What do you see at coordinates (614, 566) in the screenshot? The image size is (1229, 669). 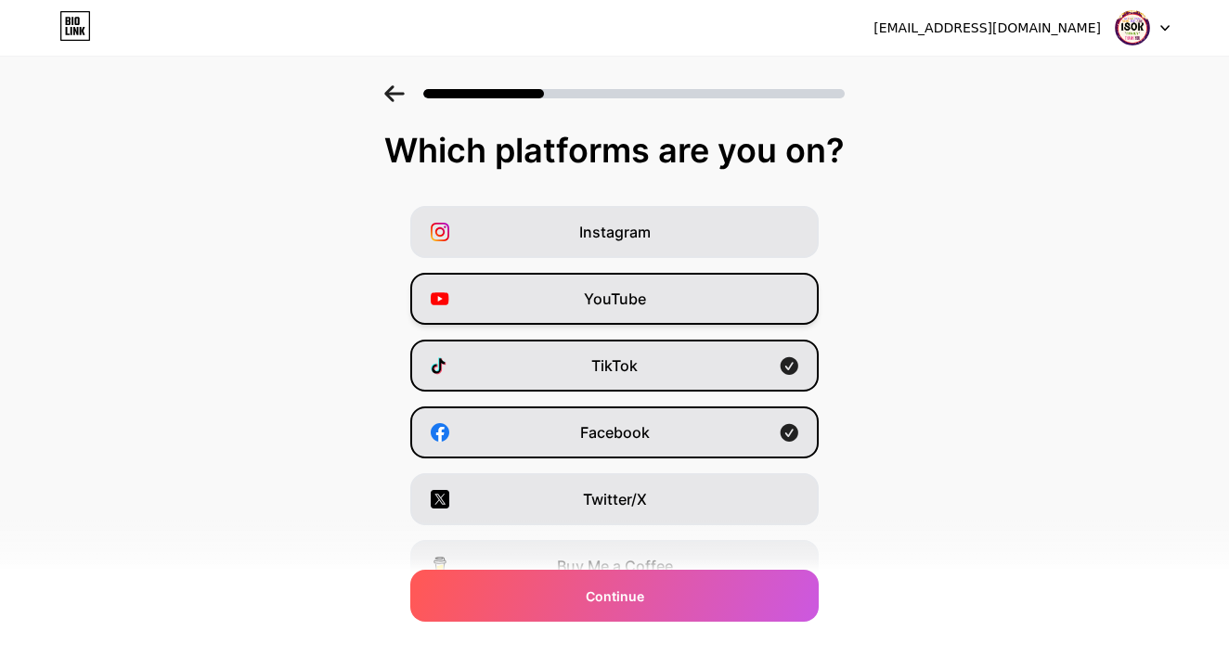 I see `span: Buy Me a Coffee` at bounding box center [614, 566].